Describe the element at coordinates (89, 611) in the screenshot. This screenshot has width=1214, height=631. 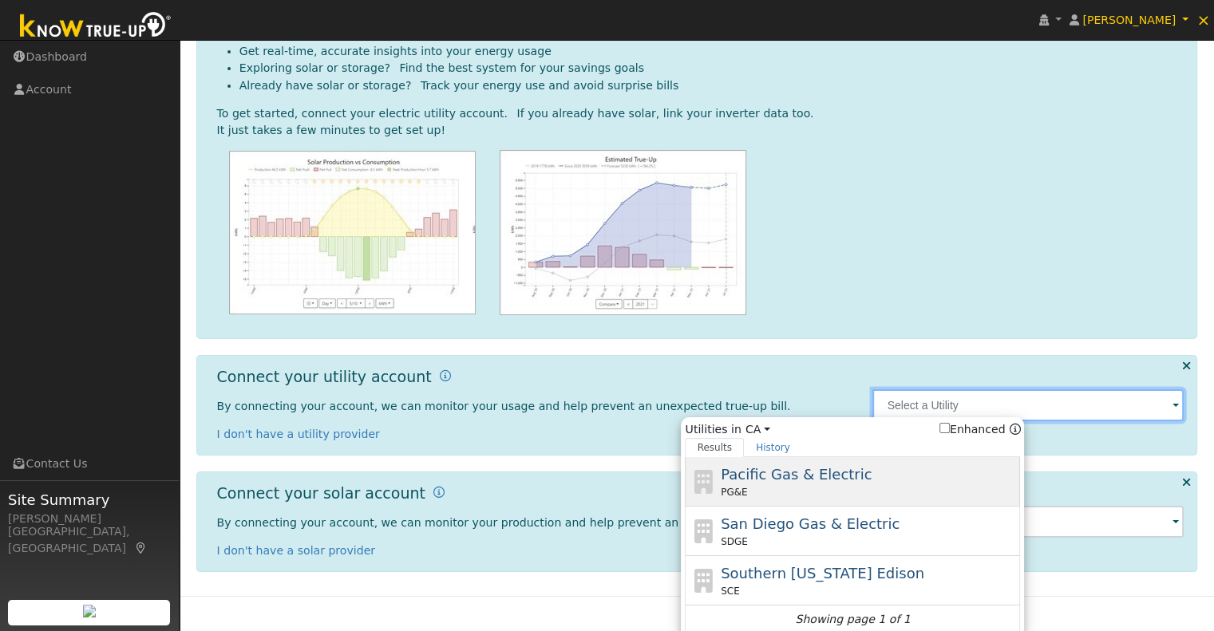
I see `img: retrieve` at that location.